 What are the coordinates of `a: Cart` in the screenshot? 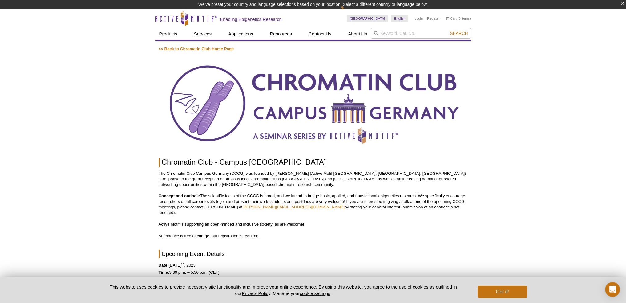 It's located at (451, 18).